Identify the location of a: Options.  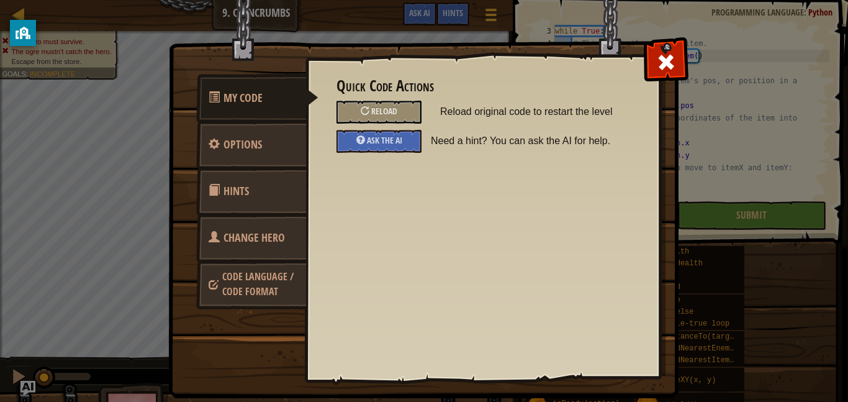
(251, 145).